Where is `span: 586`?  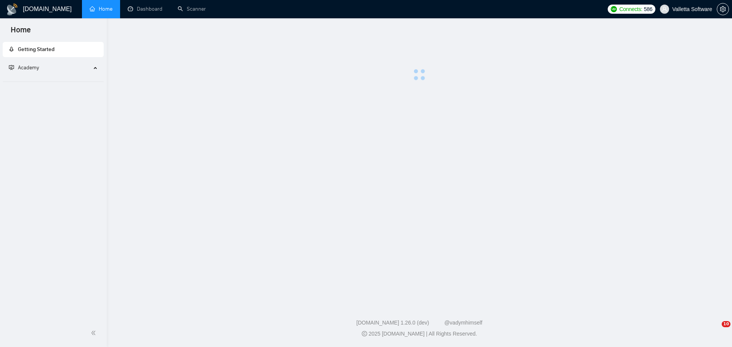
span: 586 is located at coordinates (648, 9).